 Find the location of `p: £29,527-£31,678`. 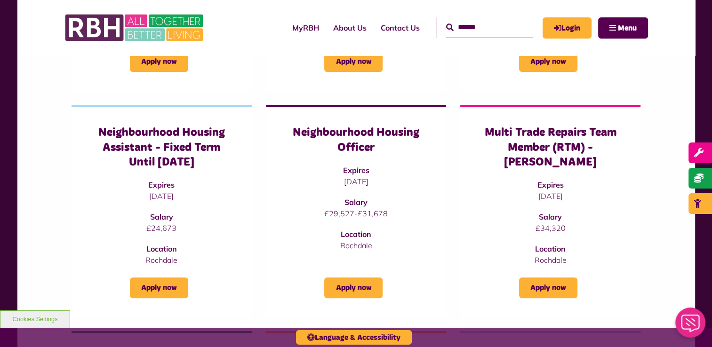

p: £29,527-£31,678 is located at coordinates (356, 214).